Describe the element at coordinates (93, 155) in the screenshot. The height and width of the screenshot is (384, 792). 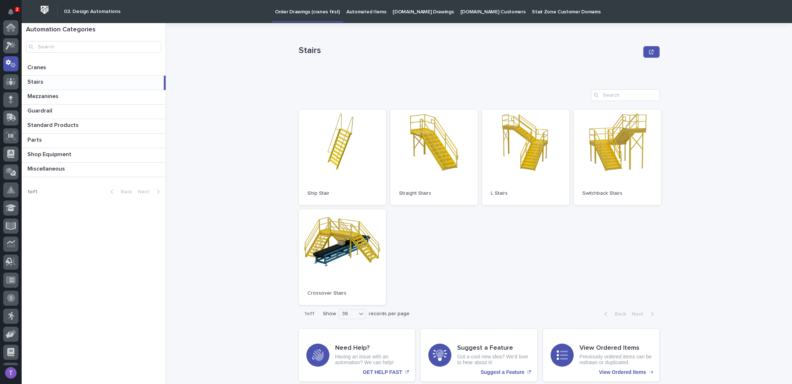
I see `a: Shop EquipmentShop Equipment` at that location.